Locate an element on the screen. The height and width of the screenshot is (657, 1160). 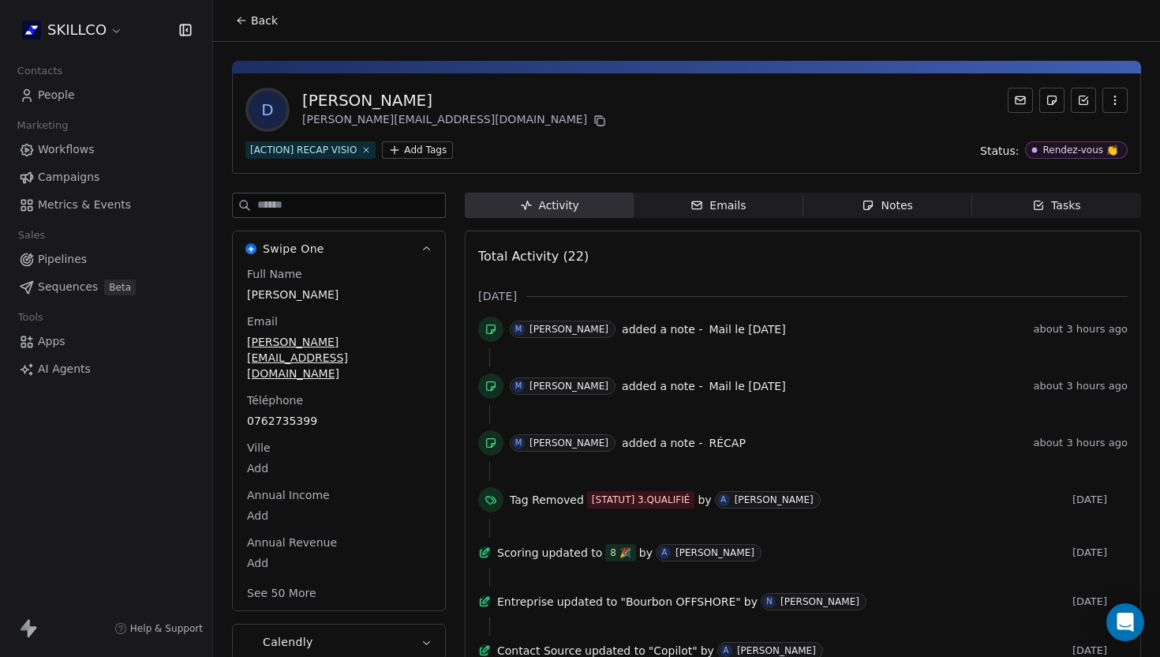
div: Rendez-vous 👏 is located at coordinates (1080, 150).